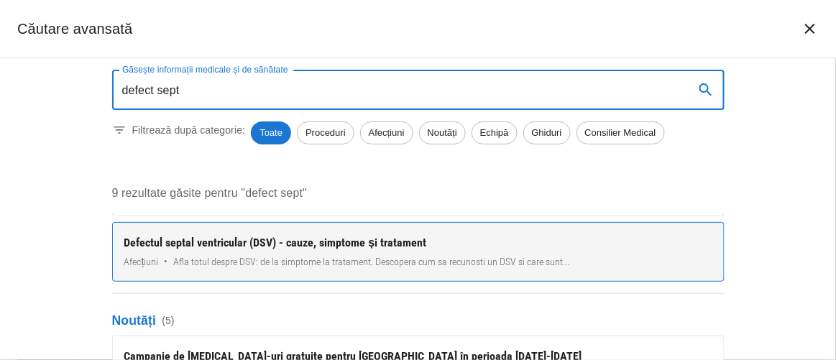  I want to click on span: Echipă, so click(495, 133).